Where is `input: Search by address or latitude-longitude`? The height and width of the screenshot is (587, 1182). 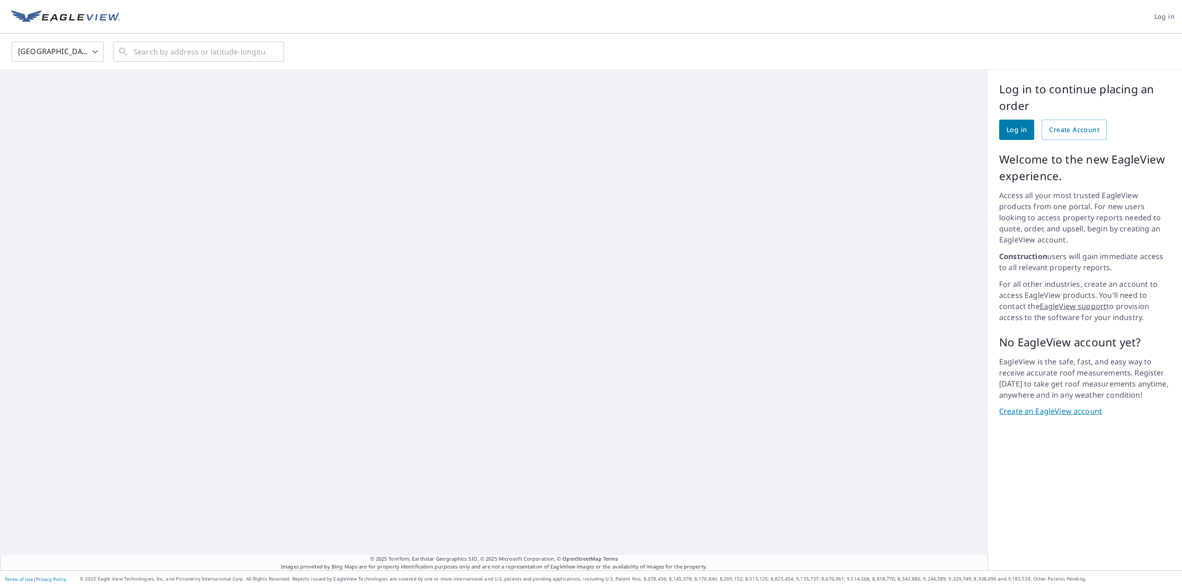 input: Search by address or latitude-longitude is located at coordinates (199, 52).